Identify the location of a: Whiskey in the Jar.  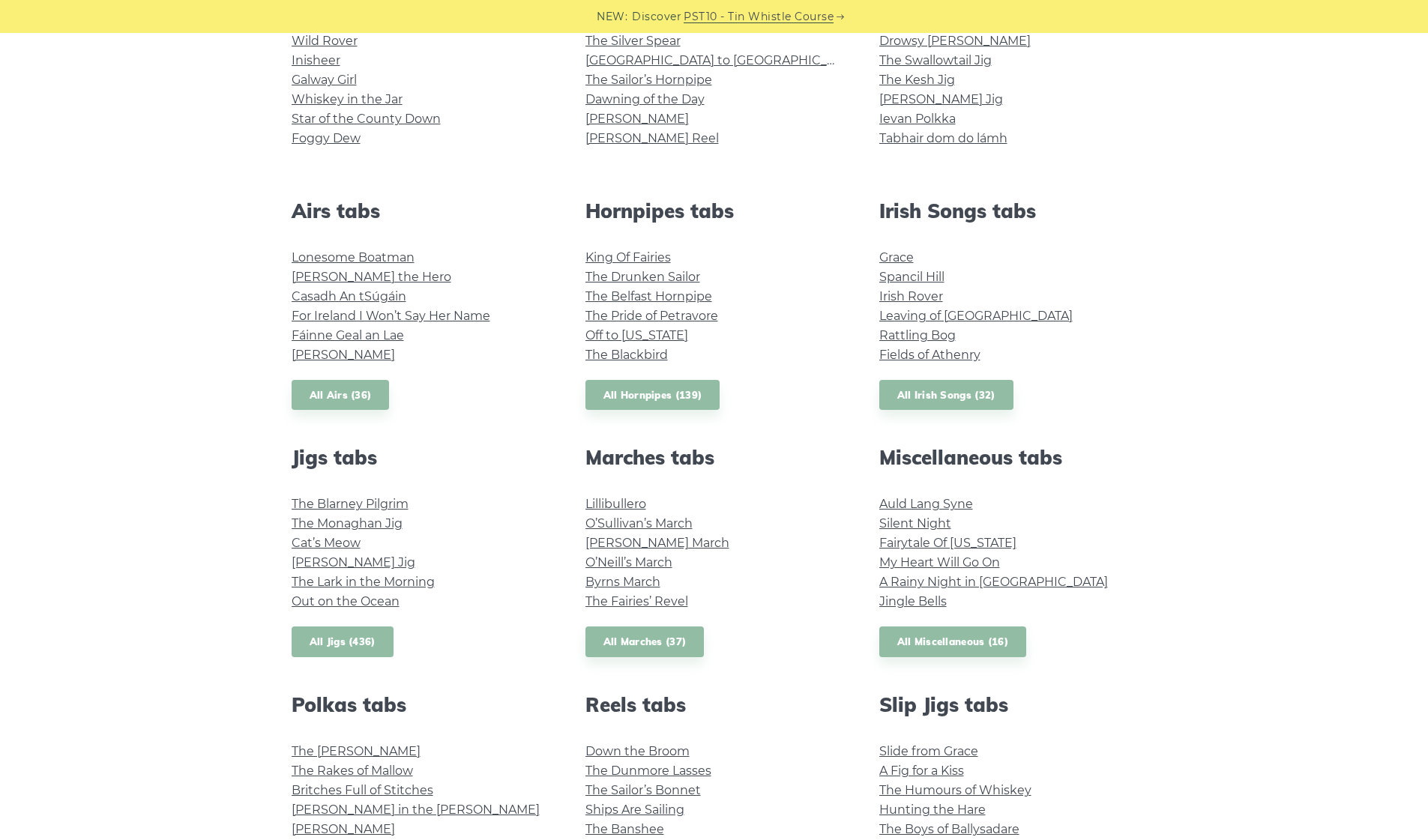
(348, 99).